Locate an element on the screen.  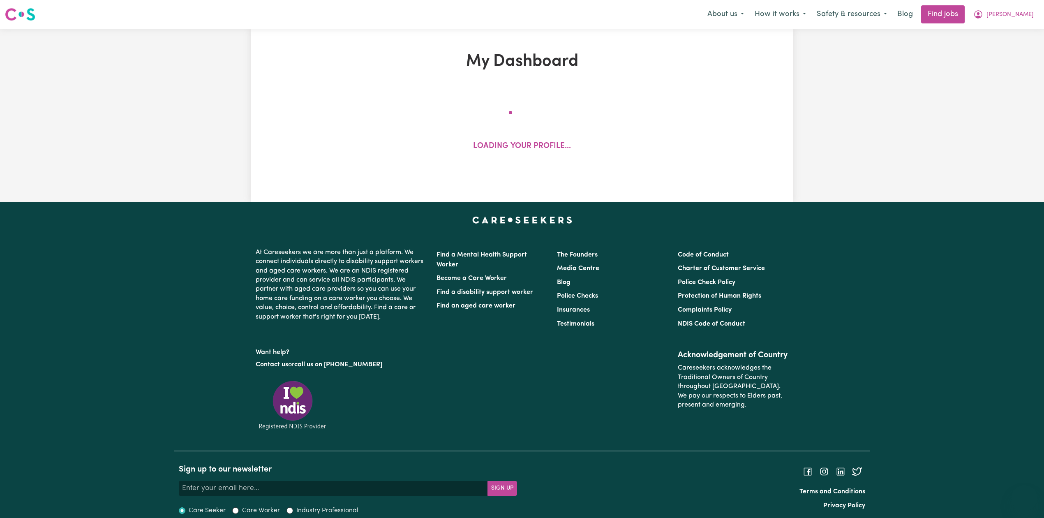
a: Find a disability support worker is located at coordinates (485, 292).